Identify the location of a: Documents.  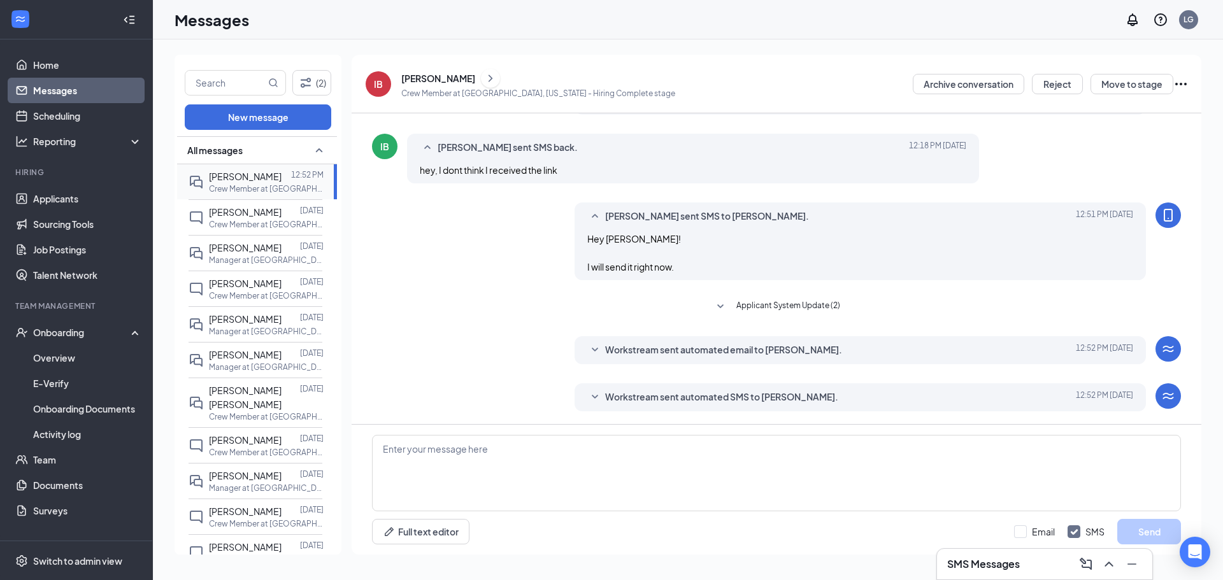
(87, 485).